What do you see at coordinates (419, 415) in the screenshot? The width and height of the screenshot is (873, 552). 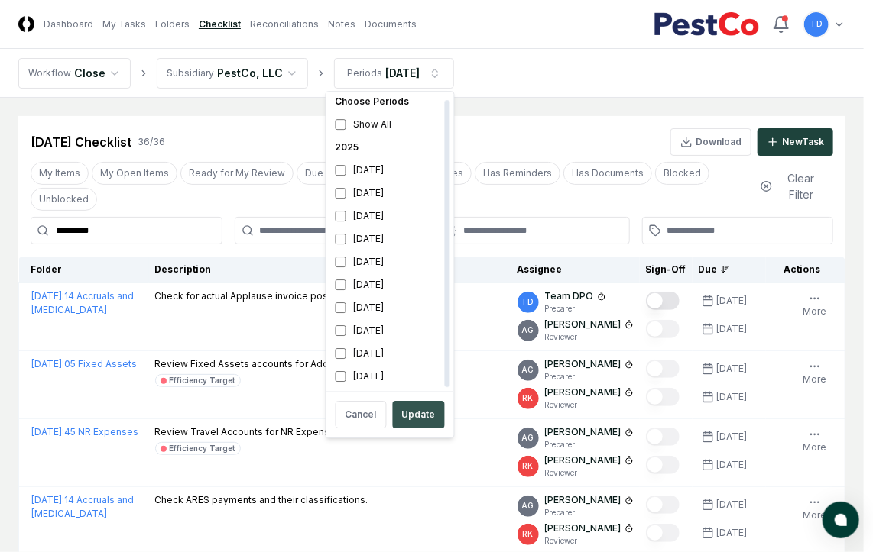 I see `button: Update` at bounding box center [419, 415].